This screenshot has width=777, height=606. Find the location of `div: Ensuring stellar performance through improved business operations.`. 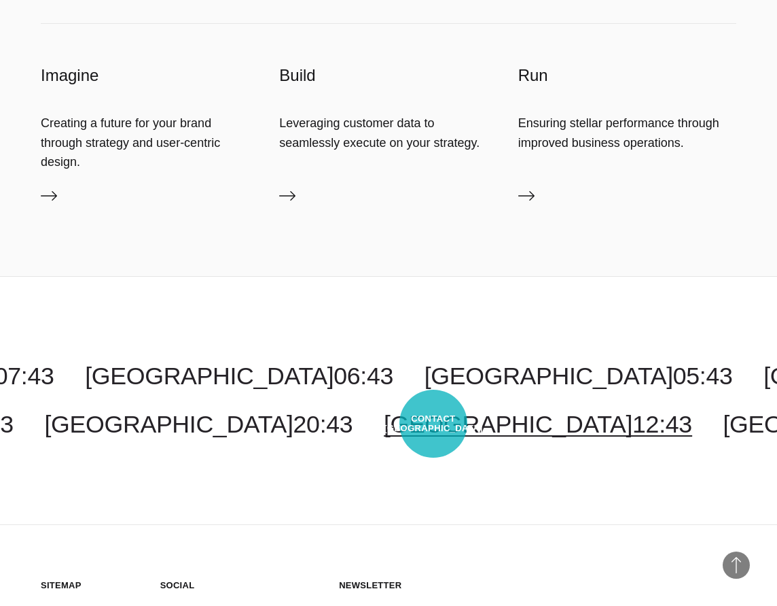

div: Ensuring stellar performance through improved business operations. is located at coordinates (627, 133).